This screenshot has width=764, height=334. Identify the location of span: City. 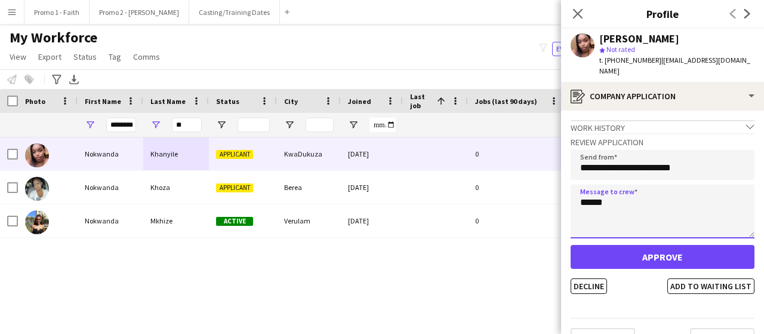
(291, 101).